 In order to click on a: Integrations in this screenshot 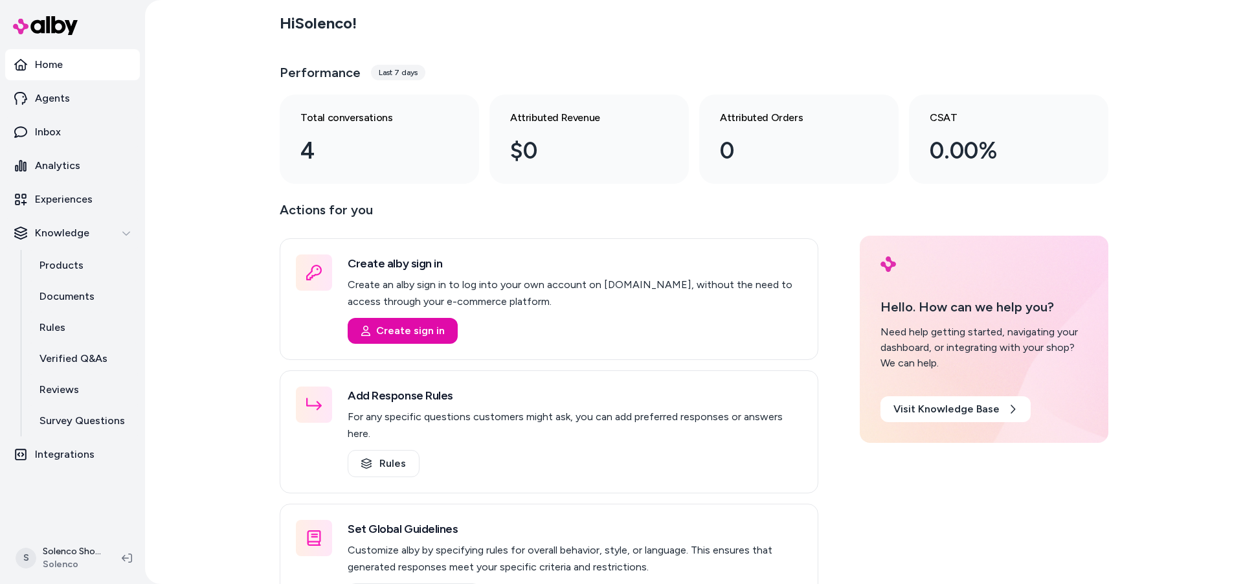, I will do `click(73, 454)`.